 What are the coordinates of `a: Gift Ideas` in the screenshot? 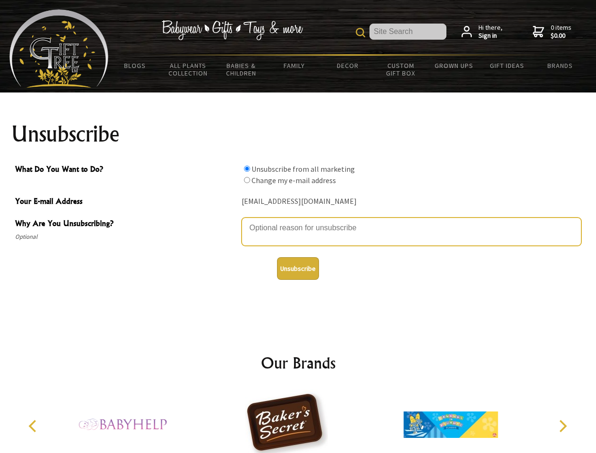 It's located at (507, 66).